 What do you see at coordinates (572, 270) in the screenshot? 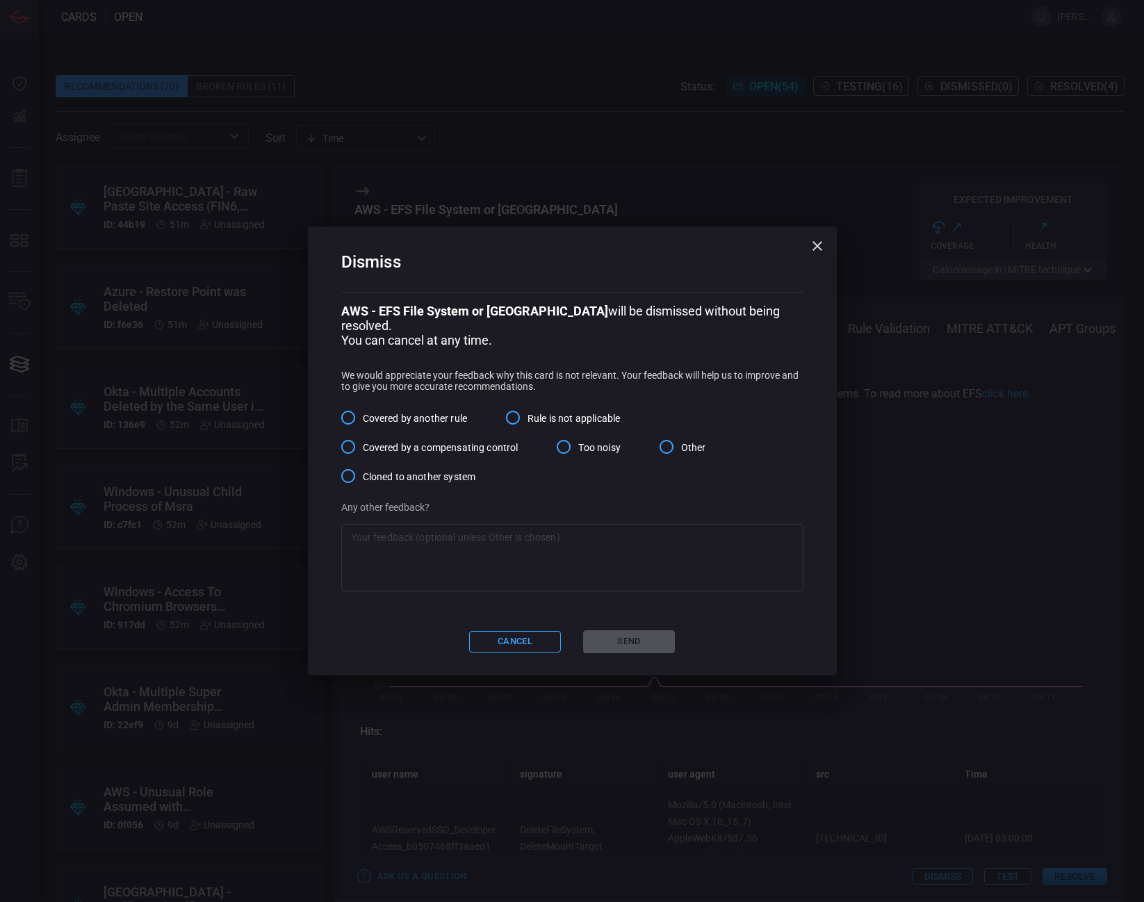
I see `h2: Dismiss` at bounding box center [572, 270].